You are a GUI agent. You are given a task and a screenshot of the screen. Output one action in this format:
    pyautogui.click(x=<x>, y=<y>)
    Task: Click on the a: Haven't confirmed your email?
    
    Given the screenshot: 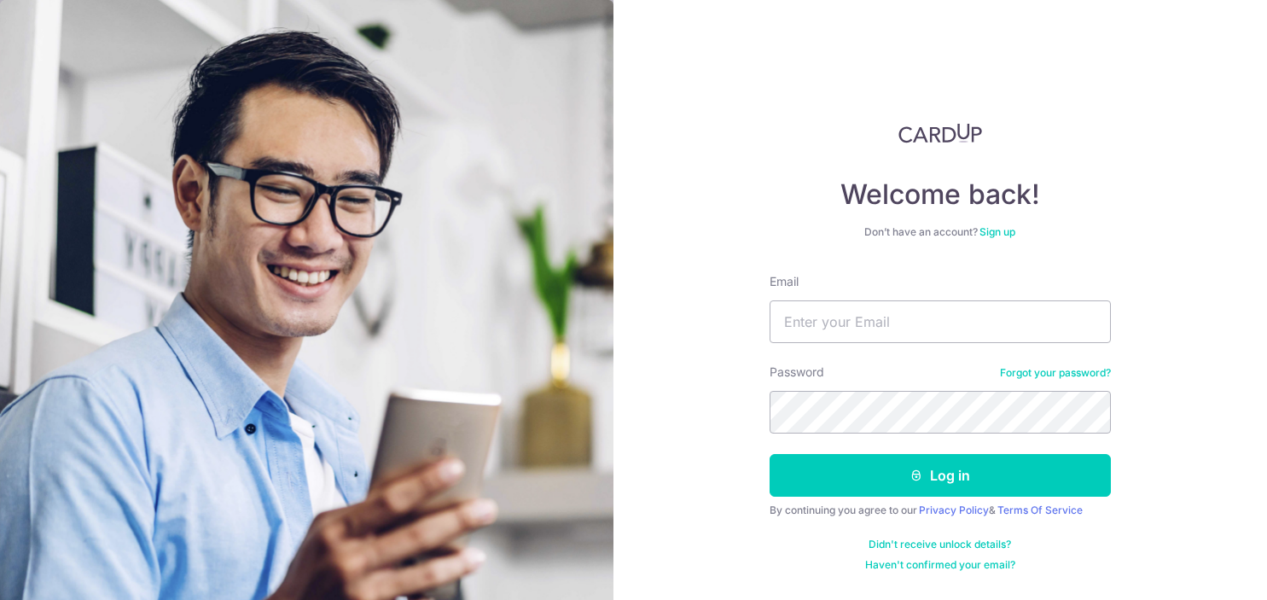 What is the action you would take?
    pyautogui.click(x=940, y=565)
    